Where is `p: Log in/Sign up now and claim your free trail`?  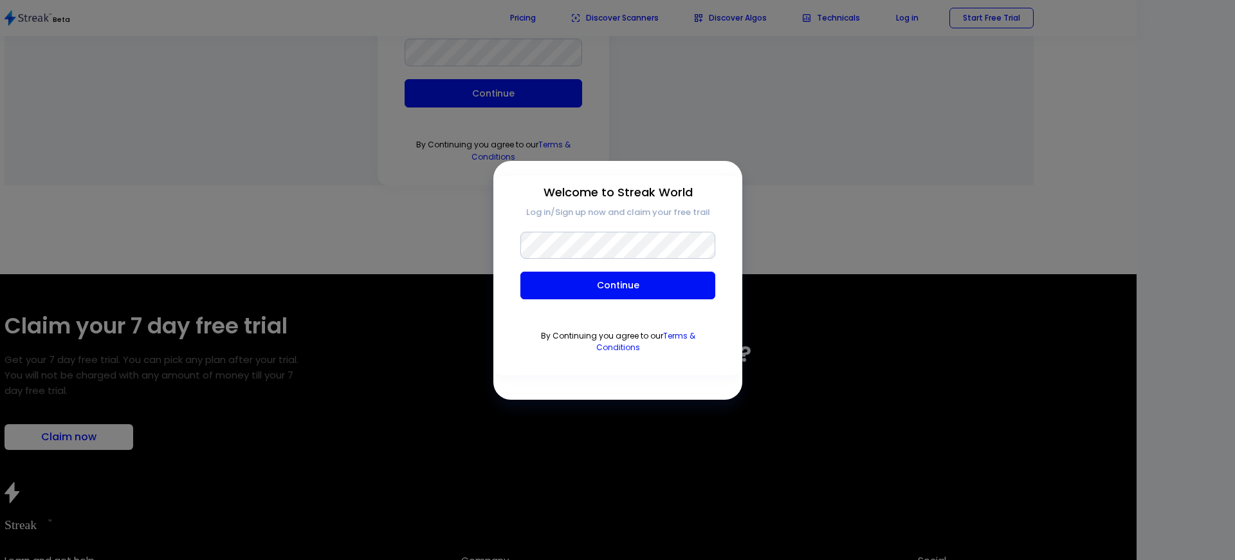 p: Log in/Sign up now and claim your free trail is located at coordinates (618, 212).